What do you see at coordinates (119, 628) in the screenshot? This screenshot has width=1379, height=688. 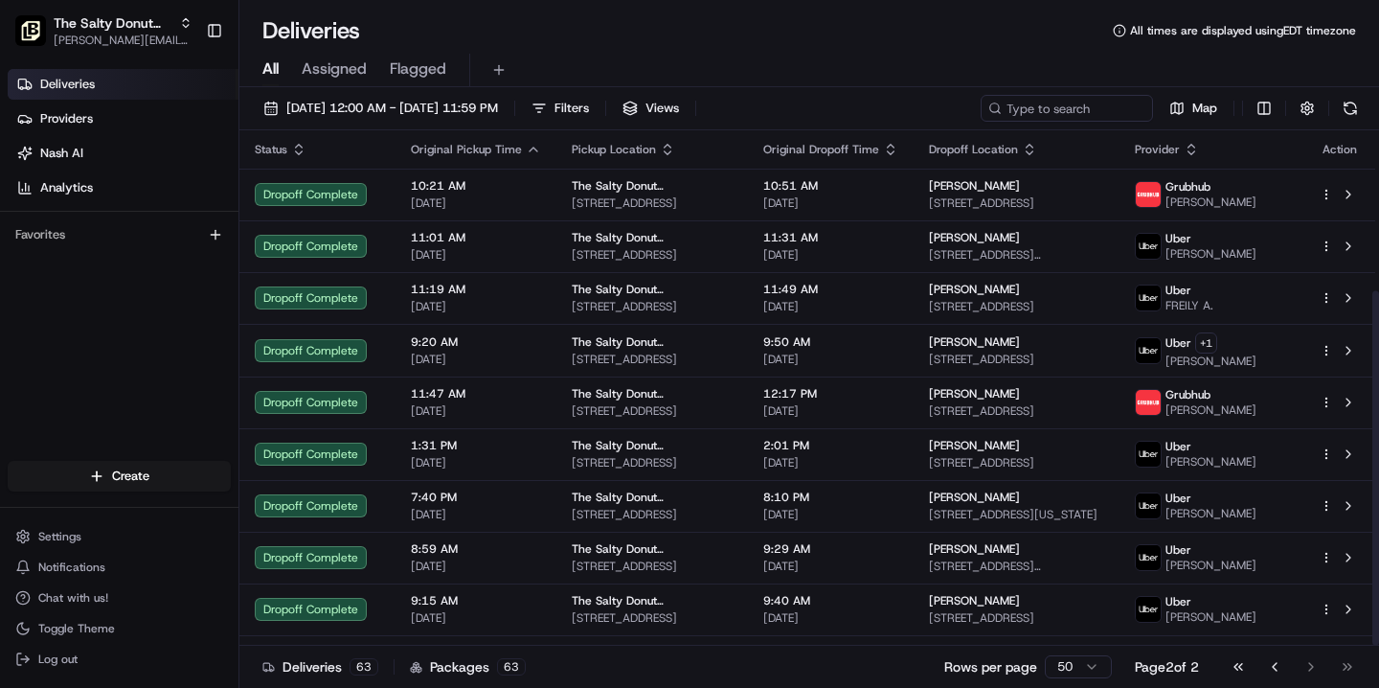 I see `button: Toggle Theme` at bounding box center [119, 628].